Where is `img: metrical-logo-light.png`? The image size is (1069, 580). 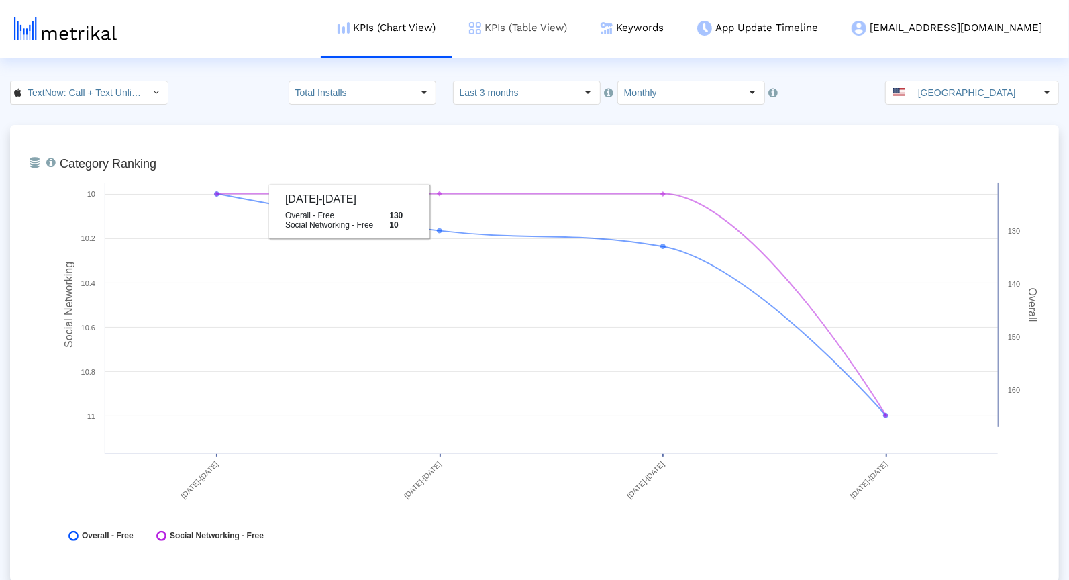 img: metrical-logo-light.png is located at coordinates (65, 29).